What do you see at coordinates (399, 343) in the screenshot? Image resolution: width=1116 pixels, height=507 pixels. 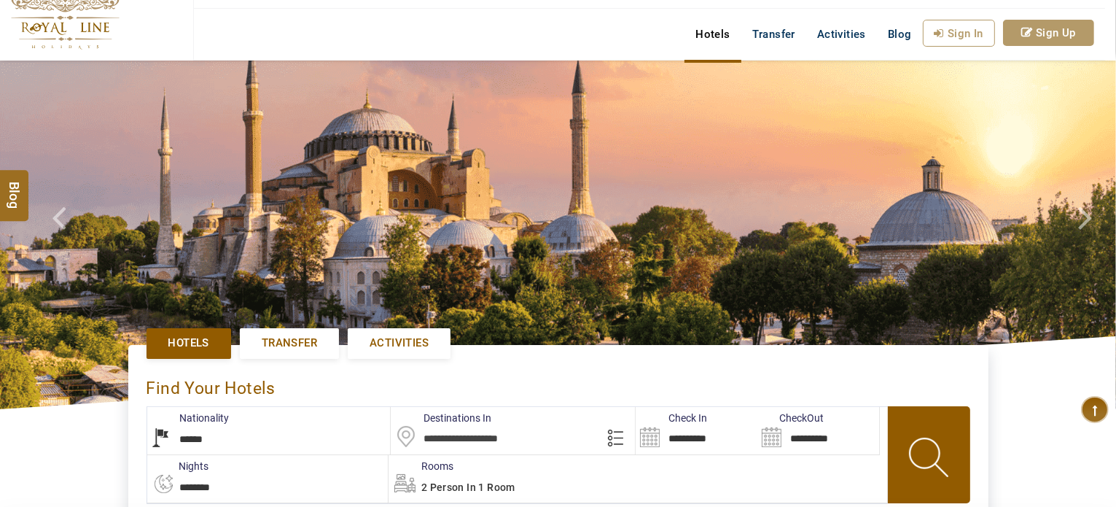 I see `span: Activities` at bounding box center [399, 343].